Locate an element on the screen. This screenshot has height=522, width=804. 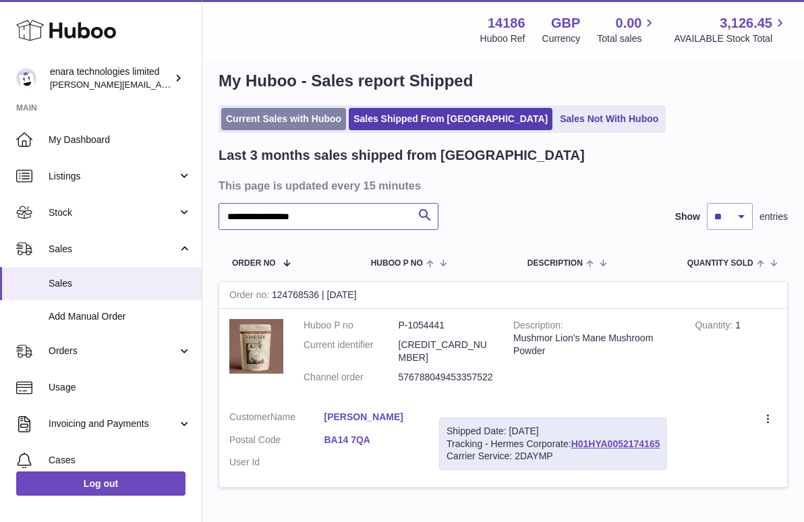
img: Dee@enara.co is located at coordinates (26, 78).